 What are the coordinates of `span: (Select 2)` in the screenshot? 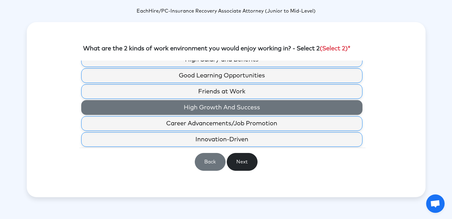 It's located at (333, 49).